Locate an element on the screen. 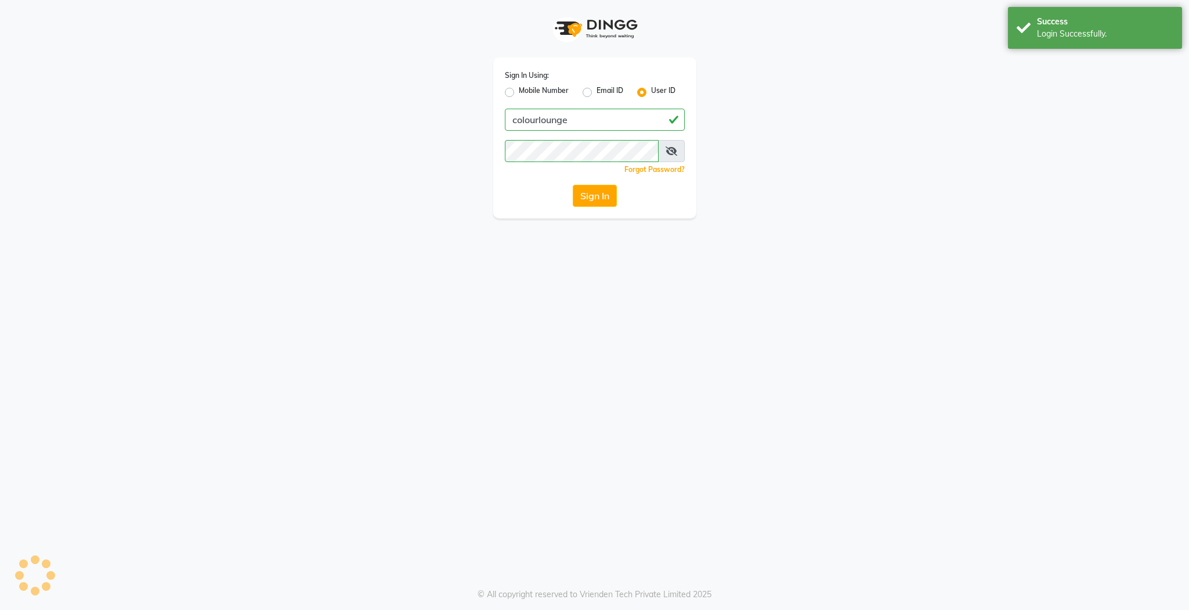 Image resolution: width=1189 pixels, height=610 pixels. label: User ID is located at coordinates (663, 92).